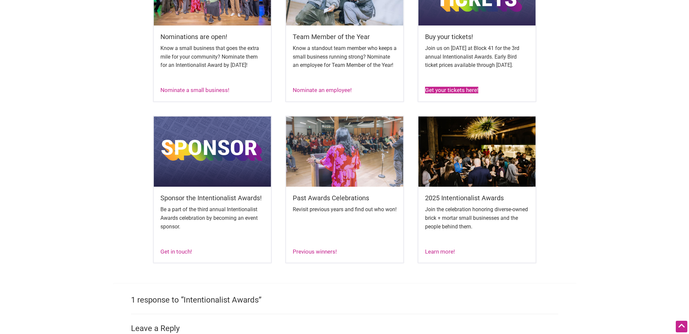 The image size is (689, 334). Describe the element at coordinates (440, 251) in the screenshot. I see `a: Learn more!` at that location.